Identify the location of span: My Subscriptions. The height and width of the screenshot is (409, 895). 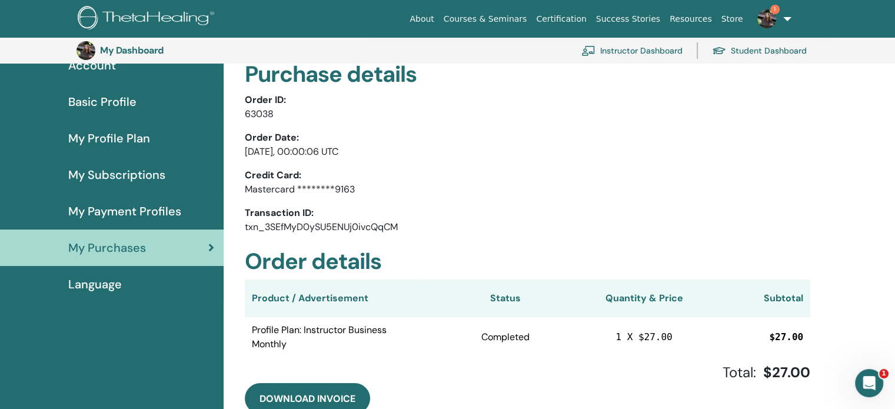
(117, 175).